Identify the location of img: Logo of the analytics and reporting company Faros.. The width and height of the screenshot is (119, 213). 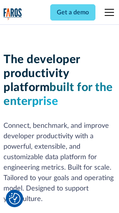
(13, 14).